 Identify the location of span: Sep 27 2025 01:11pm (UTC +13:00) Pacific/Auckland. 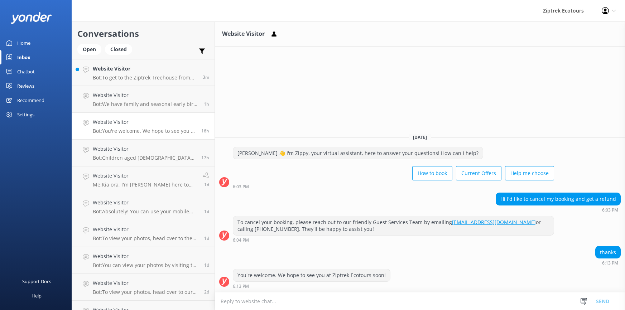
(207, 238).